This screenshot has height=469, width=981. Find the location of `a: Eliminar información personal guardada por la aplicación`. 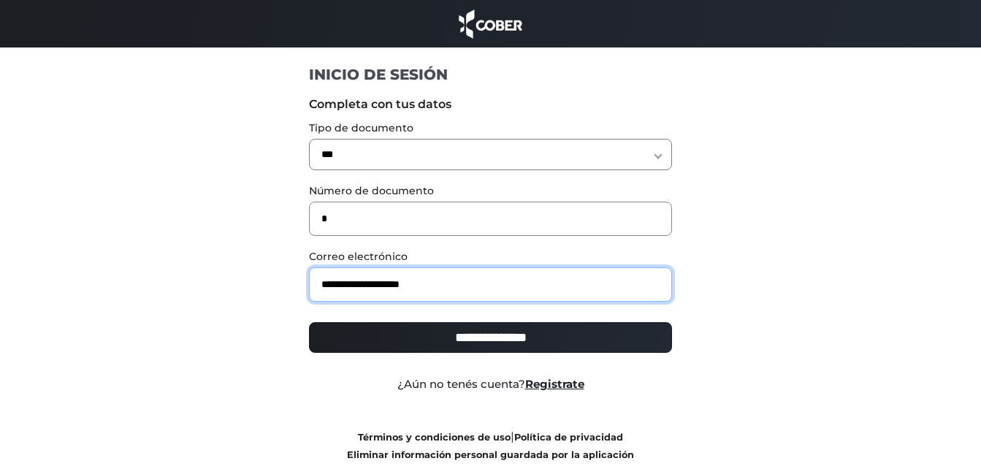

a: Eliminar información personal guardada por la aplicación is located at coordinates (490, 454).